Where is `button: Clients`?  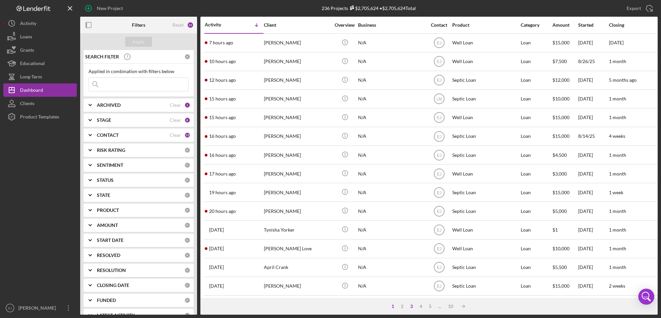 button: Clients is located at coordinates (40, 103).